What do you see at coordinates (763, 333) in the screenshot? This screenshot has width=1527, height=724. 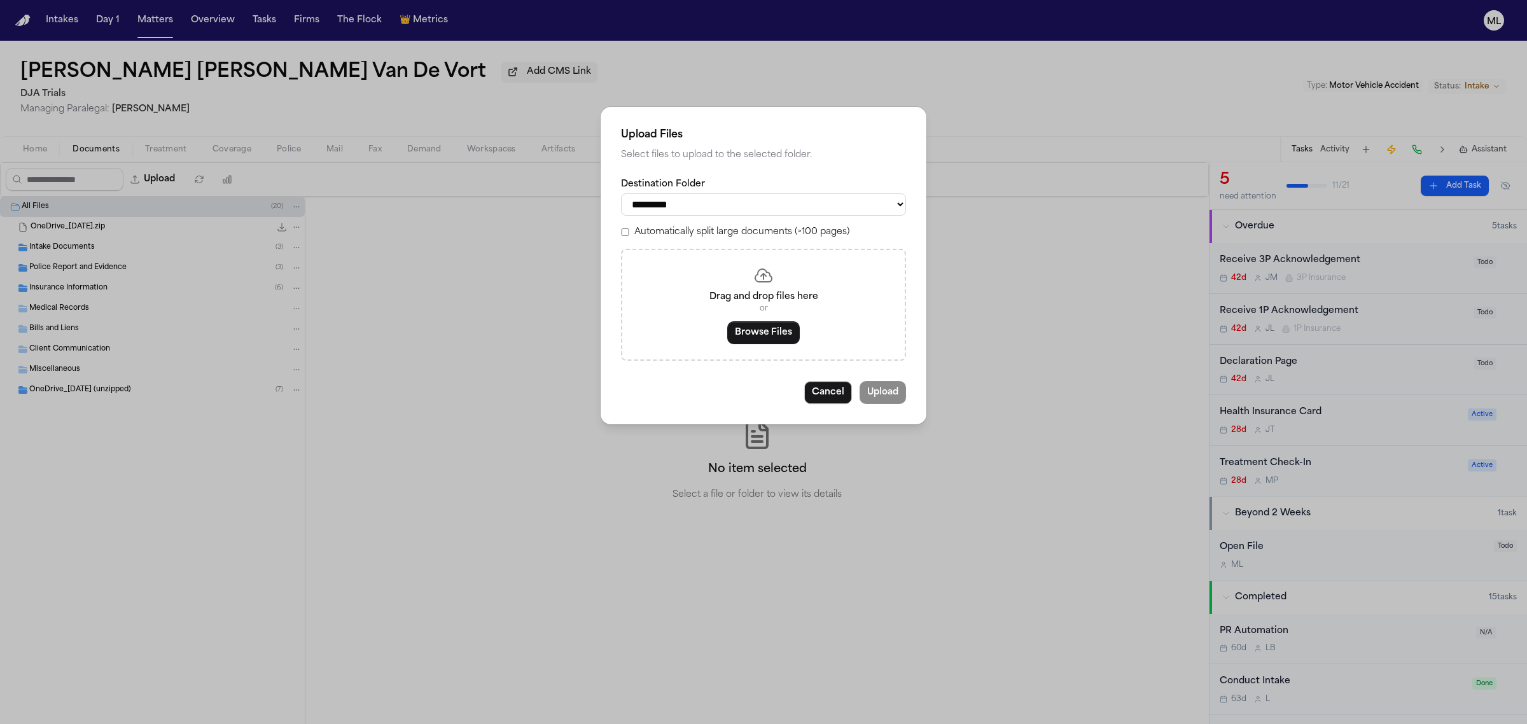 I see `button: Browse Files` at bounding box center [763, 333].